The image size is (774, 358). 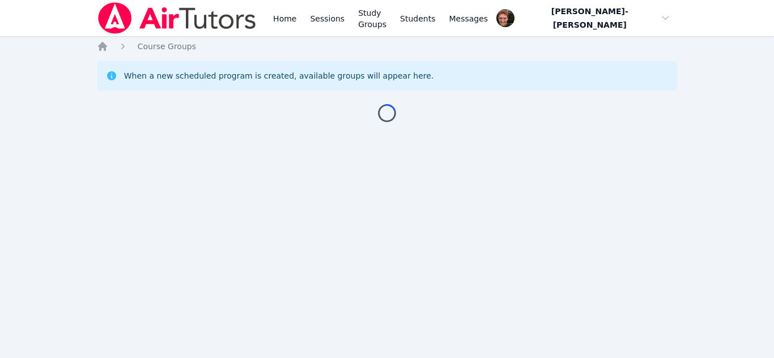 What do you see at coordinates (468, 19) in the screenshot?
I see `span: Messages` at bounding box center [468, 19].